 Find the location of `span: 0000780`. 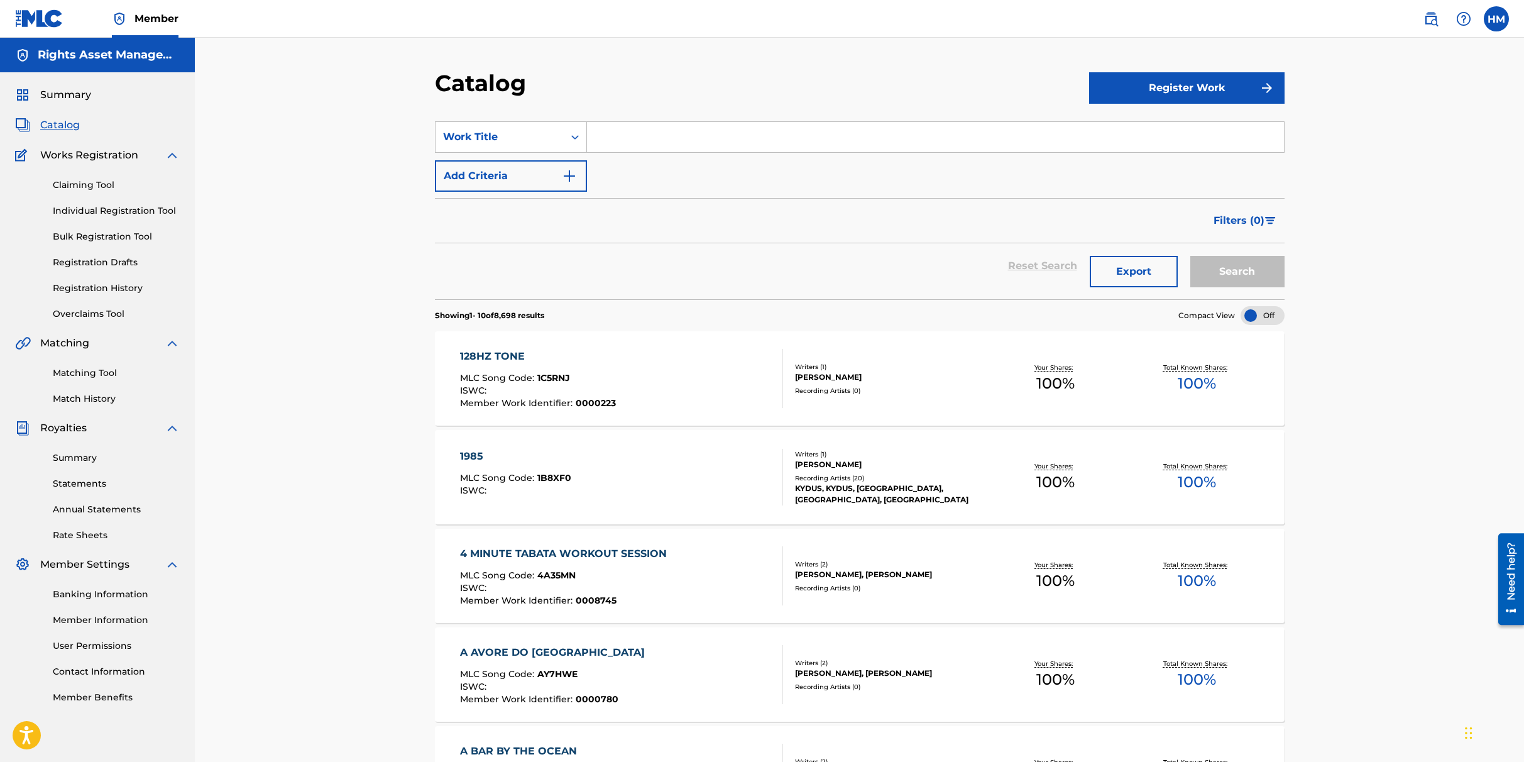

span: 0000780 is located at coordinates (597, 699).